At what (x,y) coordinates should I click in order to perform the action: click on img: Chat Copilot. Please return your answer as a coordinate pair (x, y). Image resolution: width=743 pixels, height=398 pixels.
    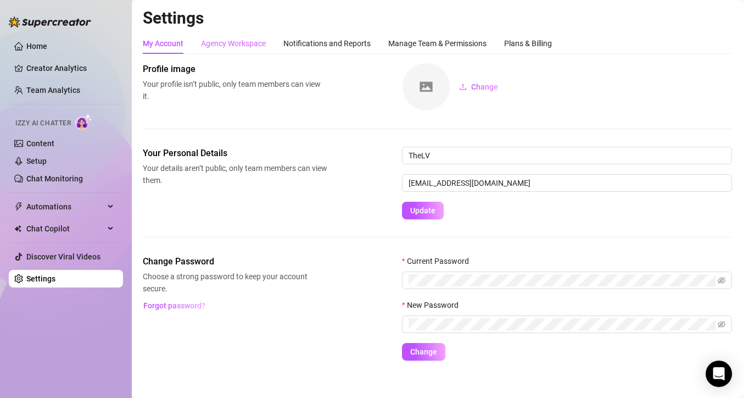
    Looking at the image, I should click on (18, 229).